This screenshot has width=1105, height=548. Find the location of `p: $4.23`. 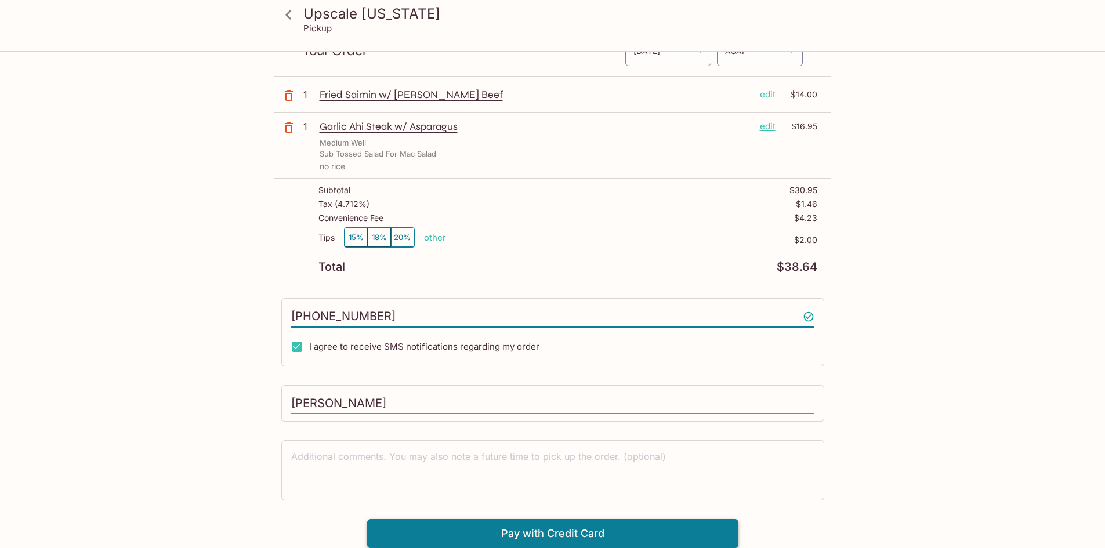

p: $4.23 is located at coordinates (806, 218).